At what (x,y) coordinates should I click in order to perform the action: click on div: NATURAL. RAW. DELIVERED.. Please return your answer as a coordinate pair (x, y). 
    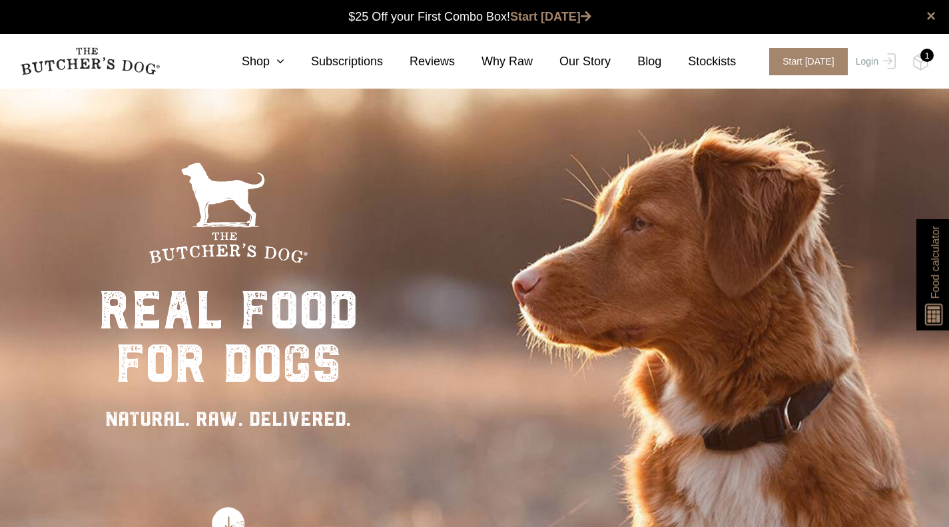
    Looking at the image, I should click on (228, 418).